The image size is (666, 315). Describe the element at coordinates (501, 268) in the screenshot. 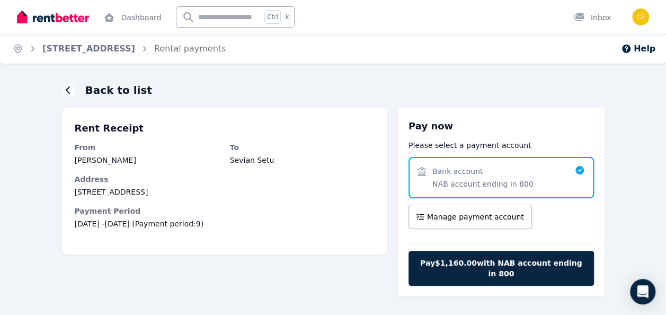

I see `span: Pay $1,160.00 with NAB account ending in 800` at that location.